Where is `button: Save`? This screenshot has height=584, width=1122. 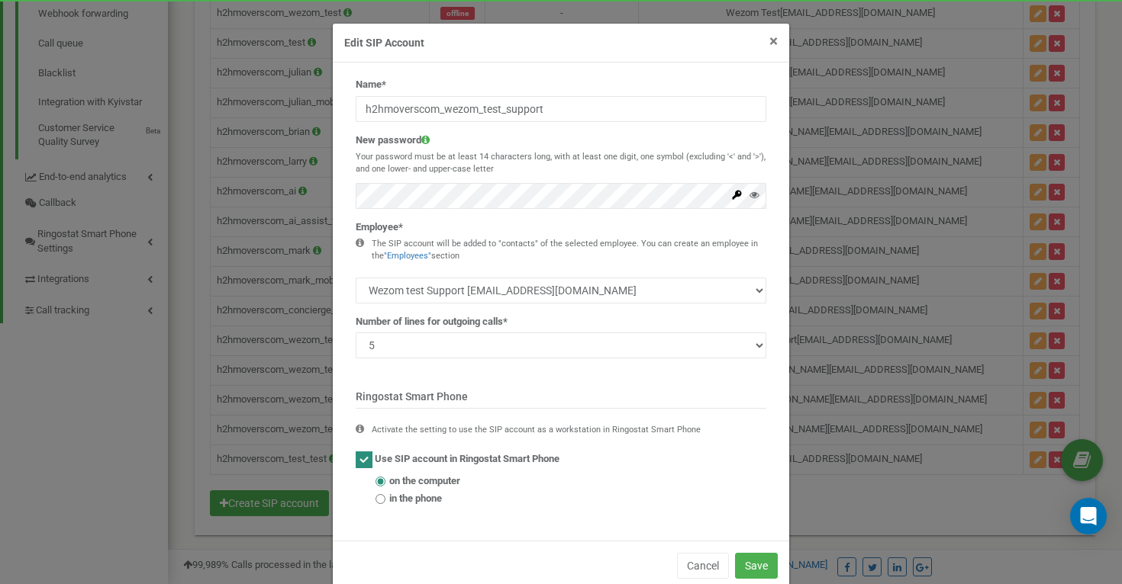 button: Save is located at coordinates (756, 566).